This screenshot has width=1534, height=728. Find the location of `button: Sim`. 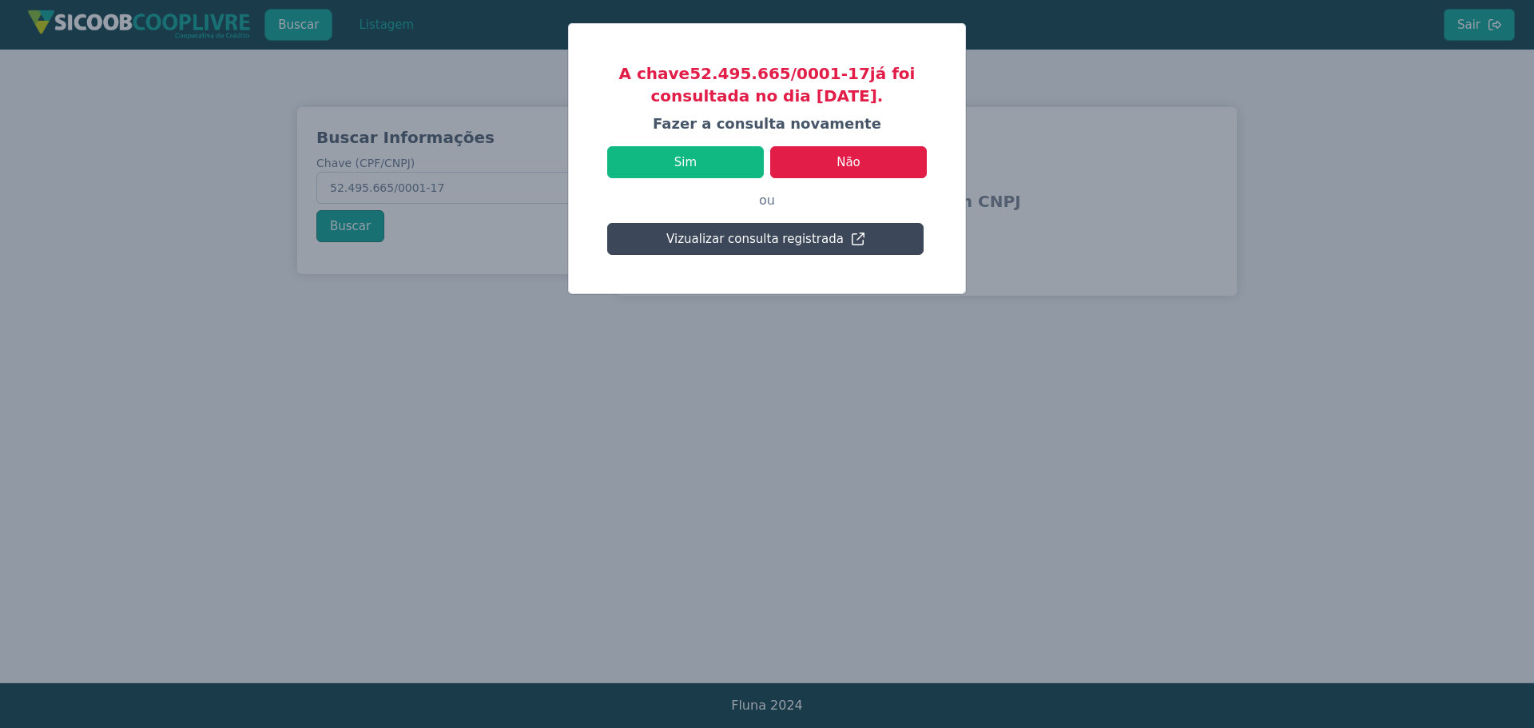

button: Sim is located at coordinates (685, 162).